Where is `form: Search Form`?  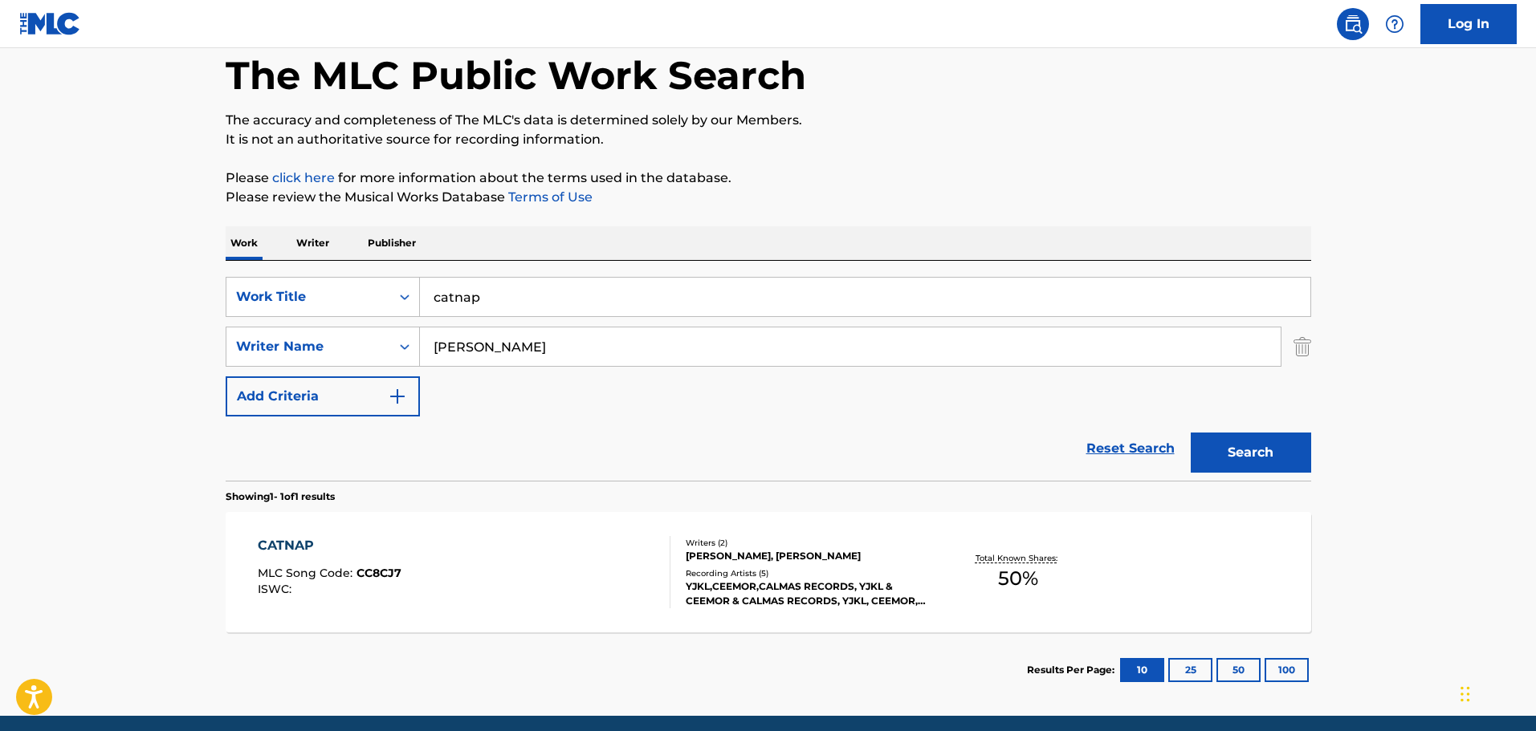 form: Search Form is located at coordinates (768, 379).